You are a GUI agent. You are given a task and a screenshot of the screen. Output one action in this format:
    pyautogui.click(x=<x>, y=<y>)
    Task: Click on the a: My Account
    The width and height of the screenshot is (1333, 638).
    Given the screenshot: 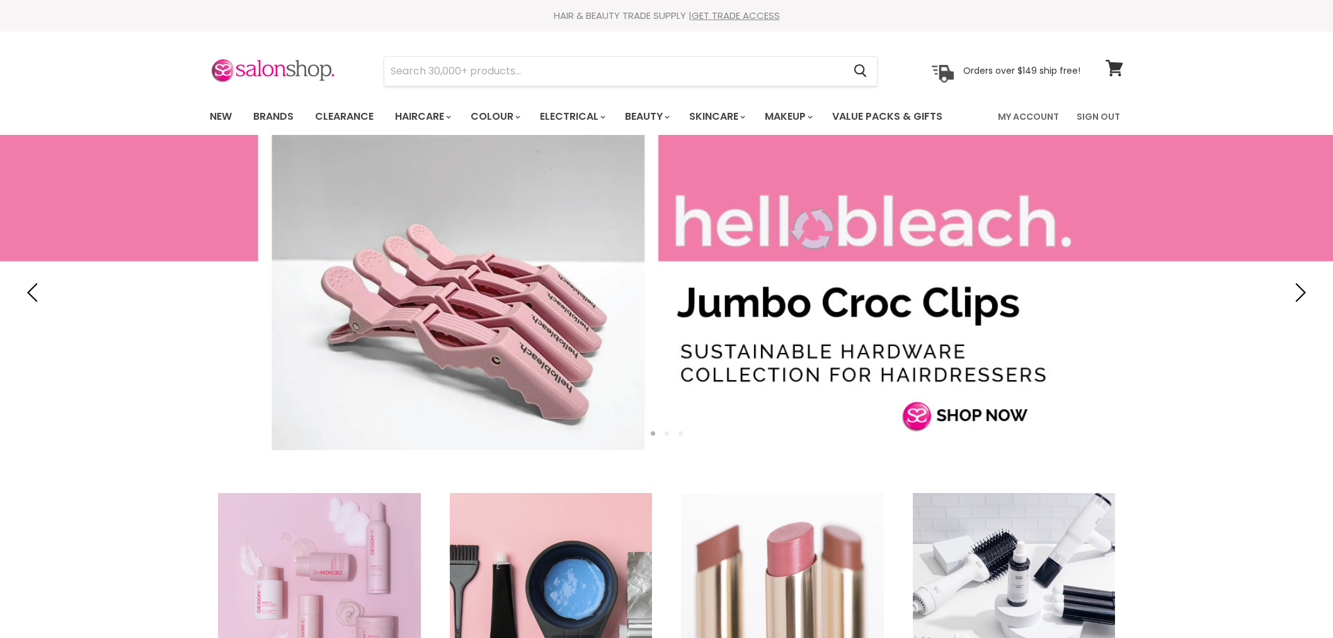 What is the action you would take?
    pyautogui.click(x=1028, y=117)
    